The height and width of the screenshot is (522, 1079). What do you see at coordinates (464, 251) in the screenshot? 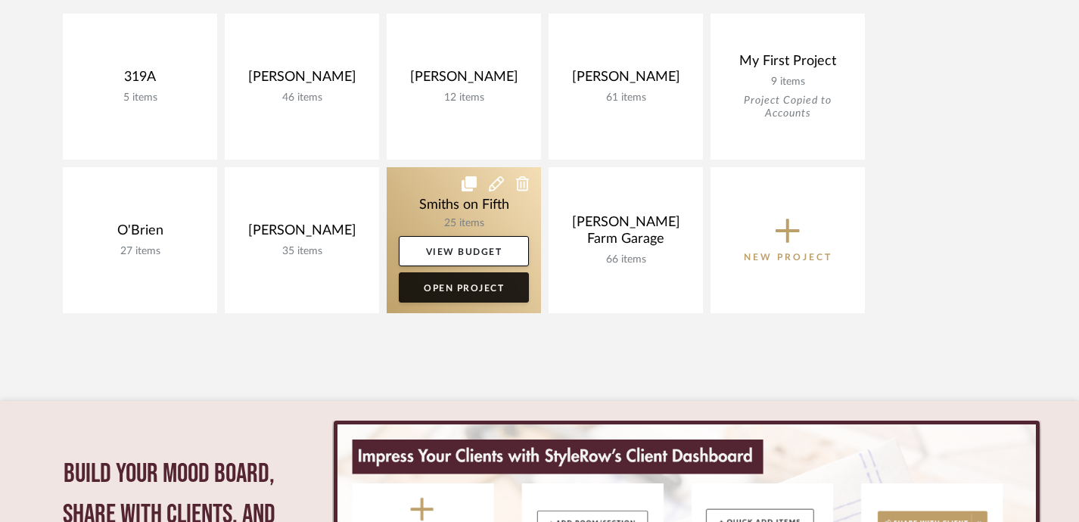
I see `a: View Budget` at bounding box center [464, 251].